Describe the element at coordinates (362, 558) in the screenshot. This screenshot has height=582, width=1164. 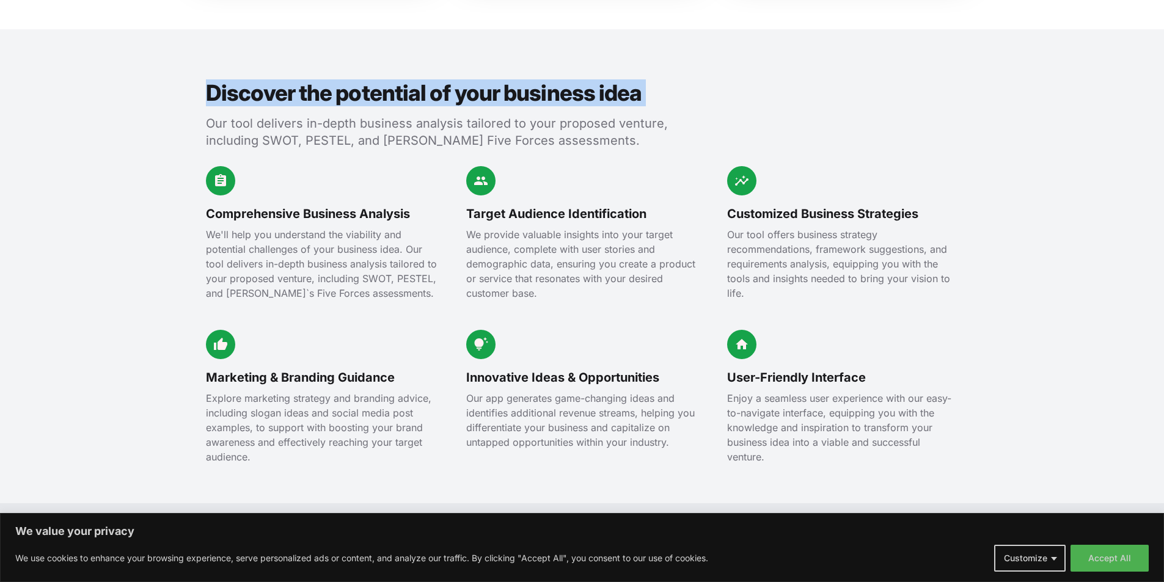
I see `p: We use cookies to enhance your browsing experience, serve personalized ads or content, and analyz...` at that location.